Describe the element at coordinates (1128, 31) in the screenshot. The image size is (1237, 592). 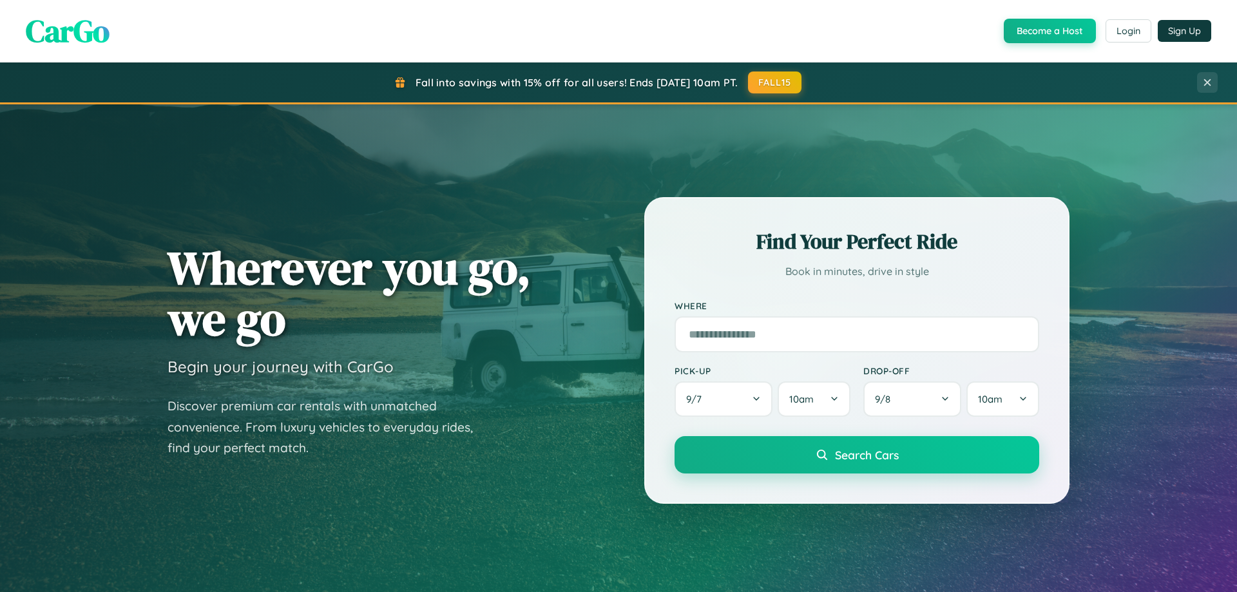
I see `button: Login` at that location.